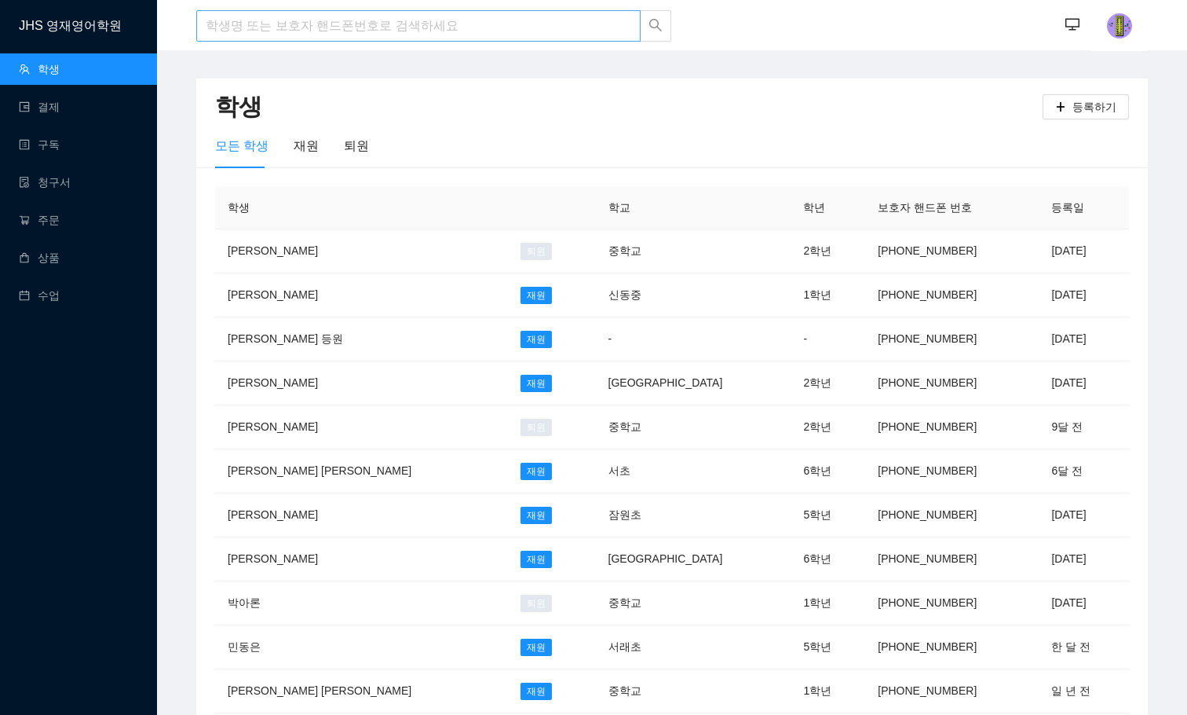  I want to click on span: 등록하기, so click(1095, 107).